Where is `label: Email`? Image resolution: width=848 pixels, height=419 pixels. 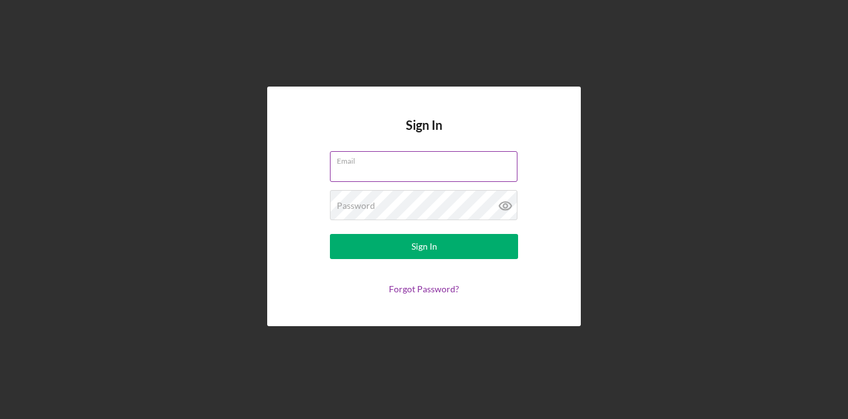 label: Email is located at coordinates (427, 159).